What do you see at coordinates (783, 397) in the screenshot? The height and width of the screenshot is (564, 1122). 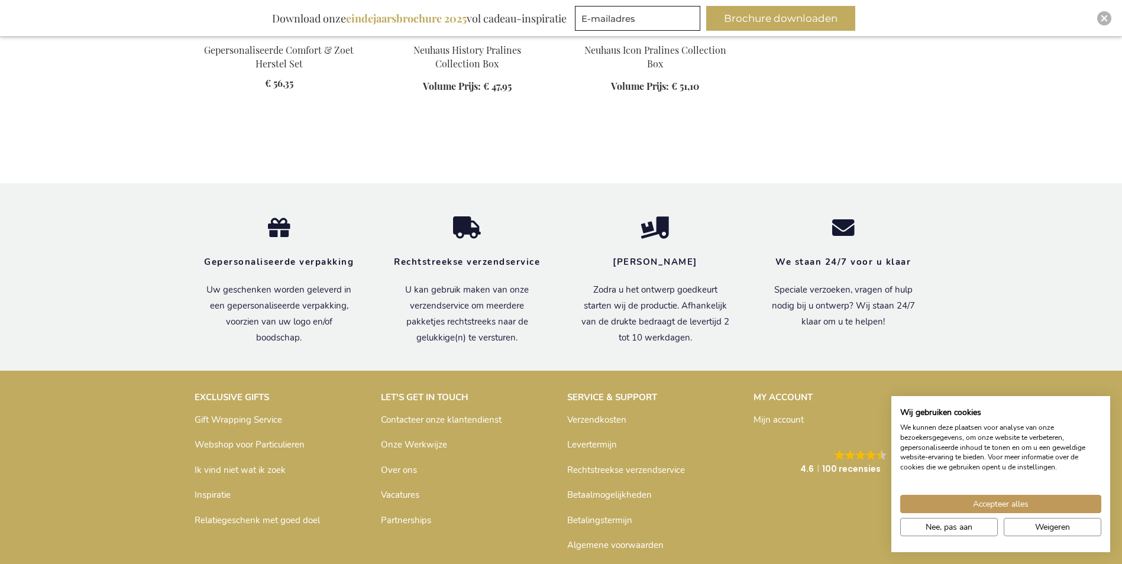 I see `strong: MY ACCOUNT` at bounding box center [783, 397].